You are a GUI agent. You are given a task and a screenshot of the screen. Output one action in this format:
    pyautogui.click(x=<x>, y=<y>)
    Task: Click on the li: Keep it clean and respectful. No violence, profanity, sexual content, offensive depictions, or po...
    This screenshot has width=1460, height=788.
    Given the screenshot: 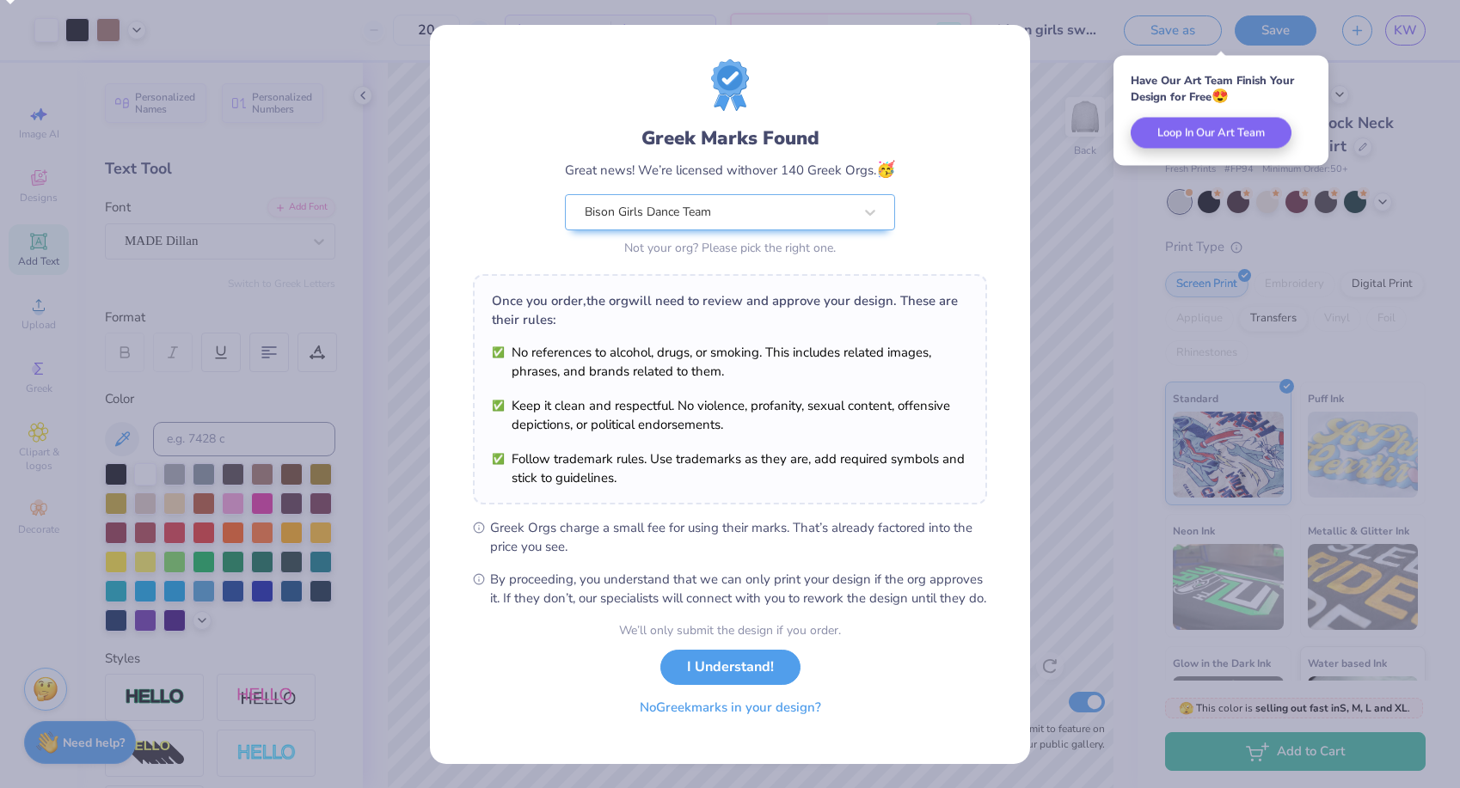 What is the action you would take?
    pyautogui.click(x=730, y=415)
    